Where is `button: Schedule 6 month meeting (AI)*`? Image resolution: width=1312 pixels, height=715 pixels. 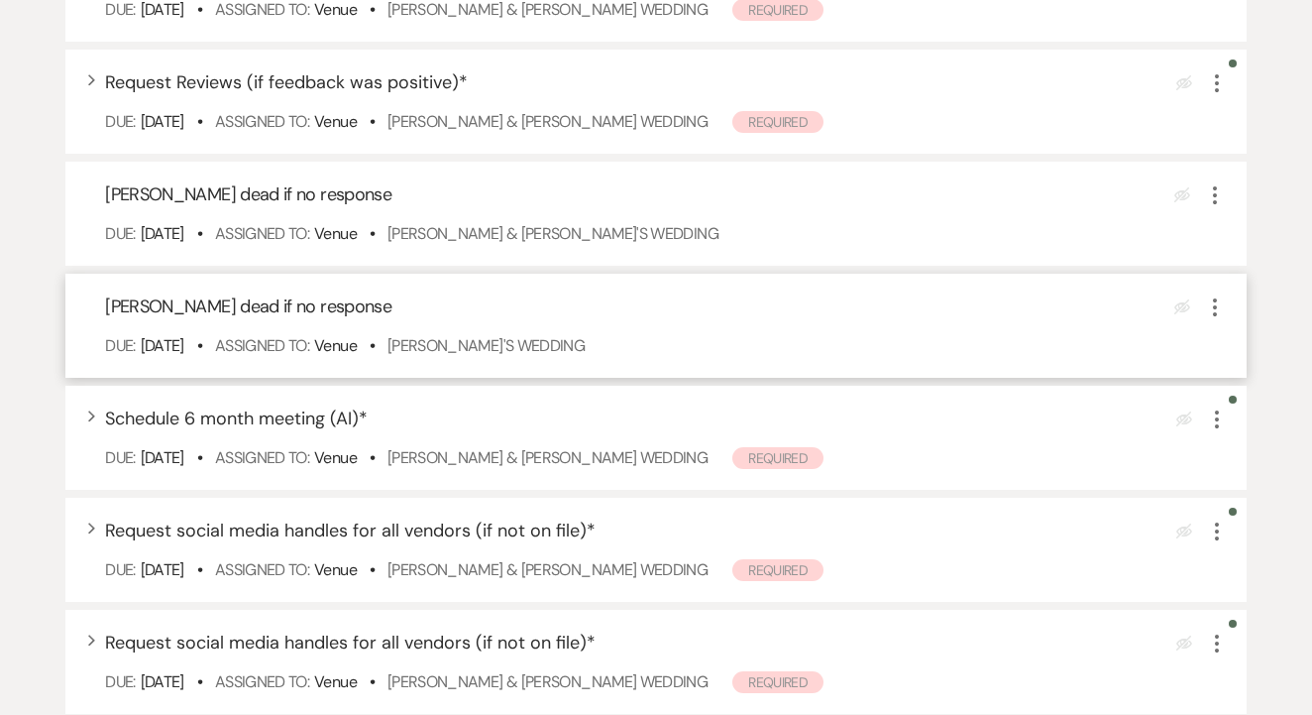
button: Schedule 6 month meeting (AI)* is located at coordinates (236, 418).